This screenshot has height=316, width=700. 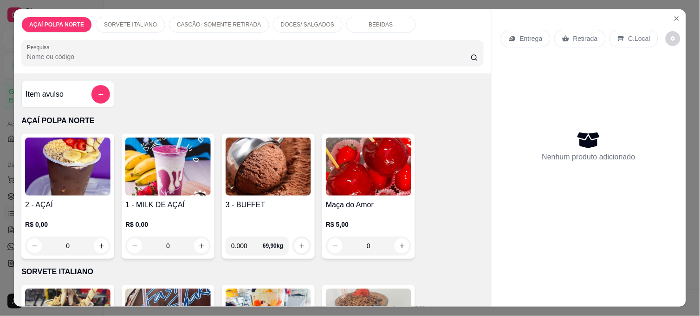 I want to click on label: Pesquisa, so click(x=40, y=47).